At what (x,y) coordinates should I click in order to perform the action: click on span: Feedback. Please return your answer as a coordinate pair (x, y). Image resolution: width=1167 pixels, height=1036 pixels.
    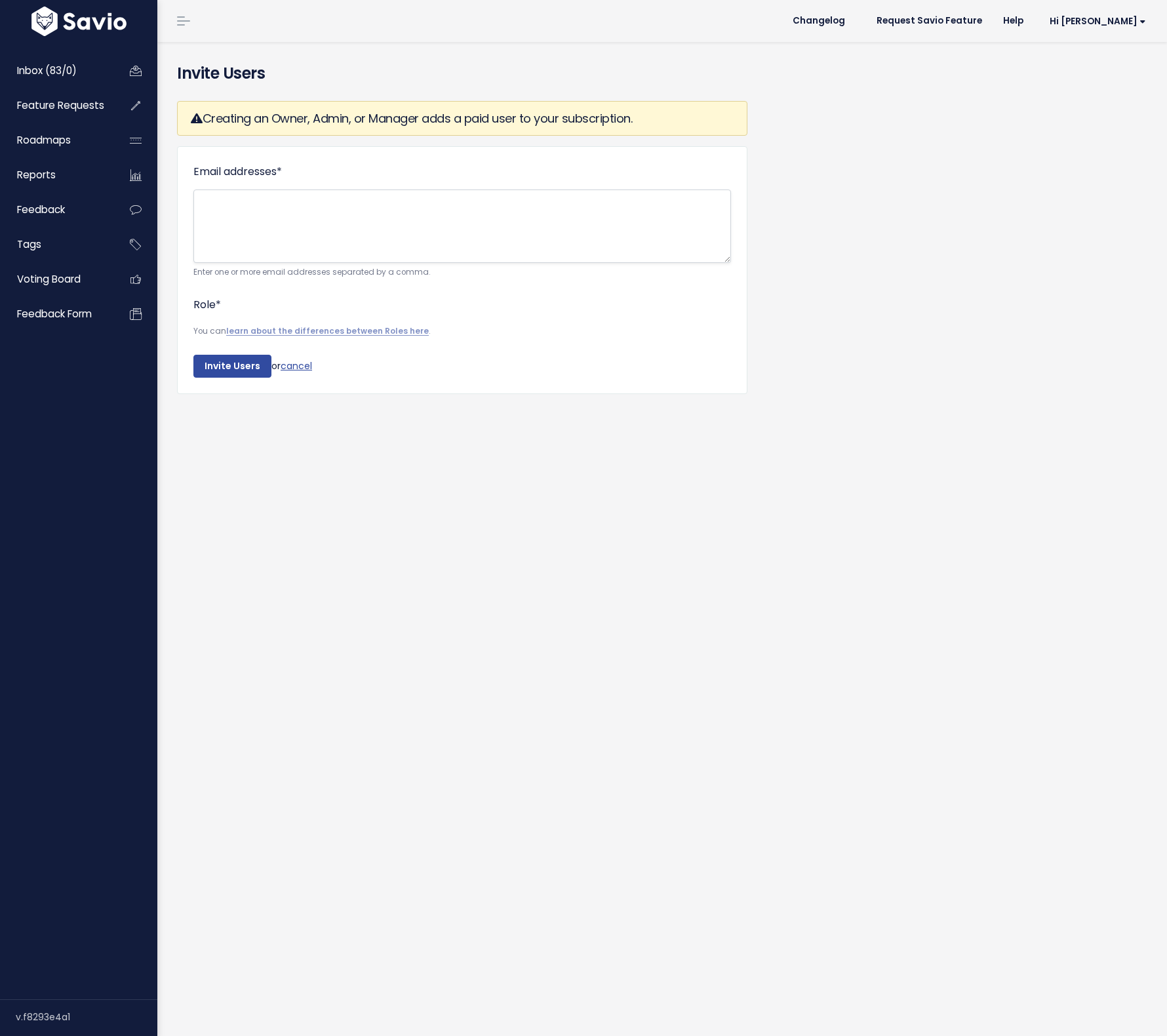
    Looking at the image, I should click on (41, 209).